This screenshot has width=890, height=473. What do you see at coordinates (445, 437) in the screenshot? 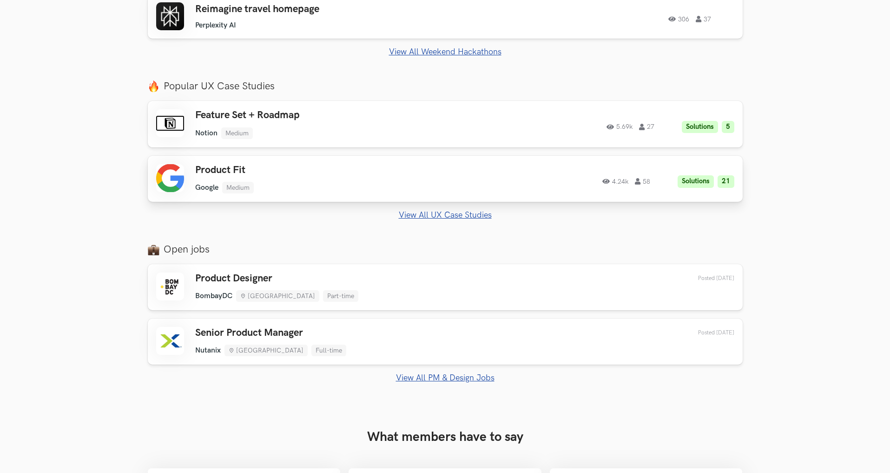
I see `h3: What members have to say` at bounding box center [445, 437].